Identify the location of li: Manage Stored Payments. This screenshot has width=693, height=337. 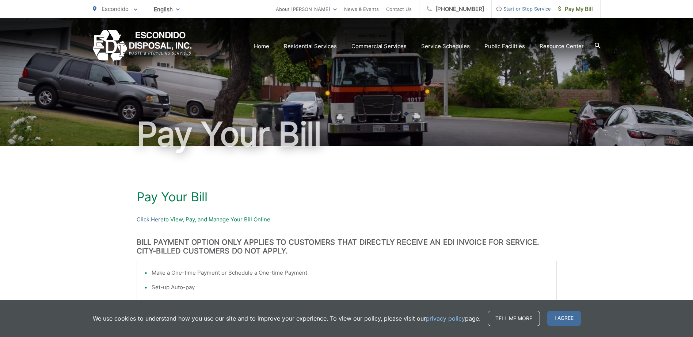
(350, 302).